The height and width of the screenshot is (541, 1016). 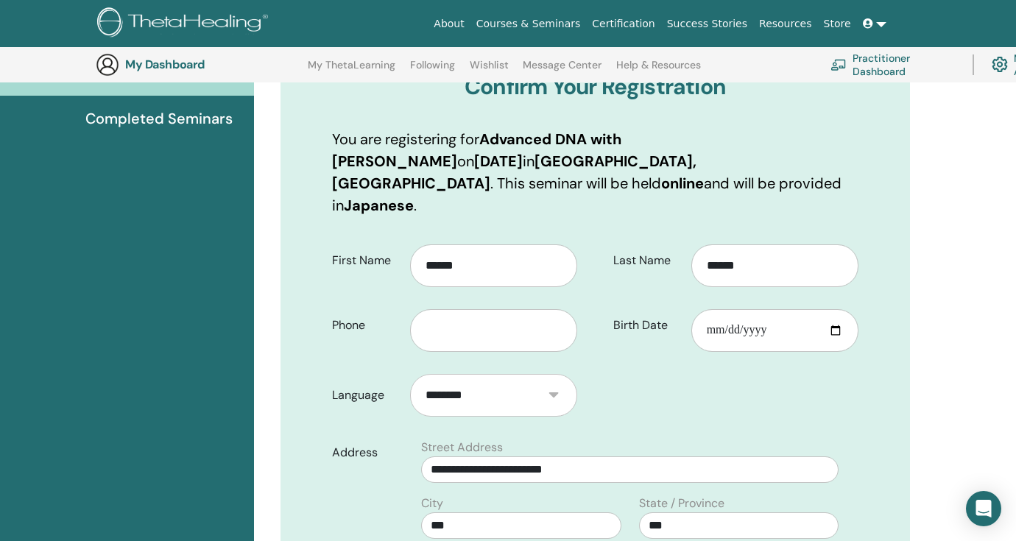 I want to click on a: Following, so click(x=432, y=71).